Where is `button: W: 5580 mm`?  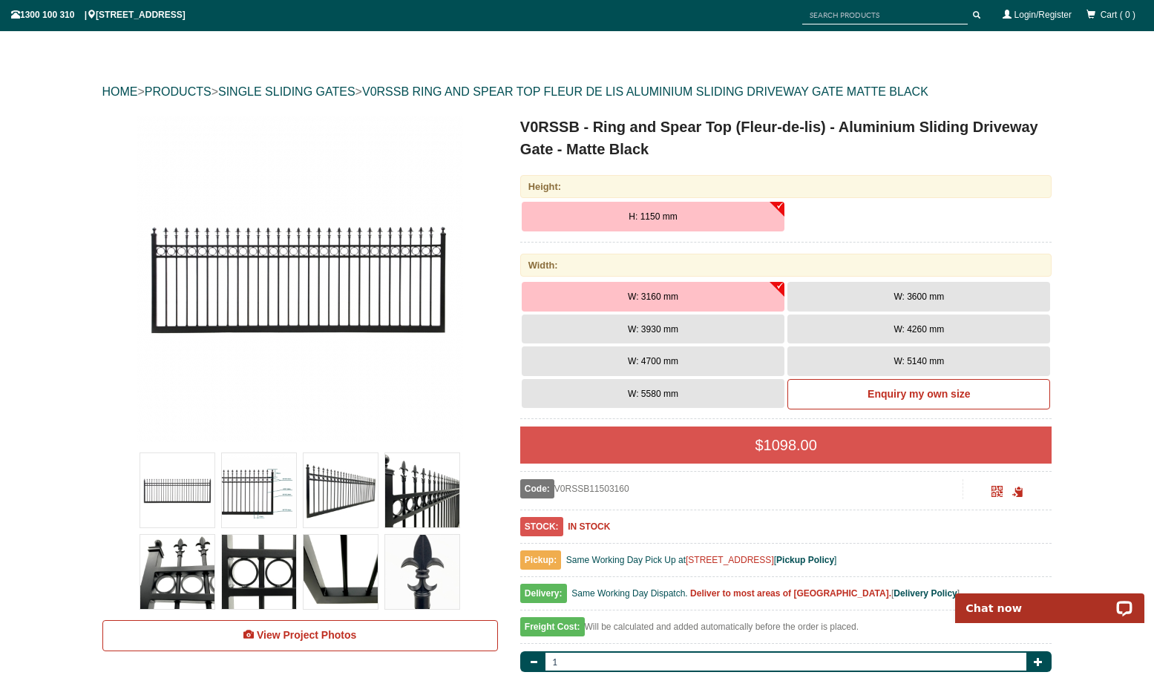
button: W: 5580 mm is located at coordinates (653, 394).